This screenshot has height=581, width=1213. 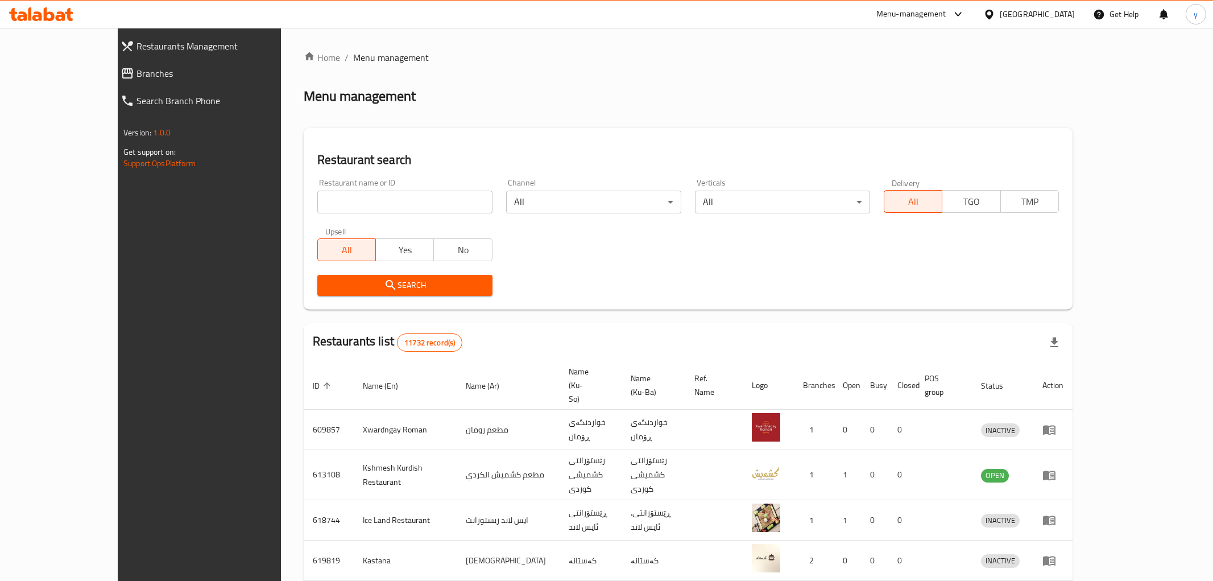 I want to click on img: Kshmesh Kurdish Restaurant, so click(x=766, y=473).